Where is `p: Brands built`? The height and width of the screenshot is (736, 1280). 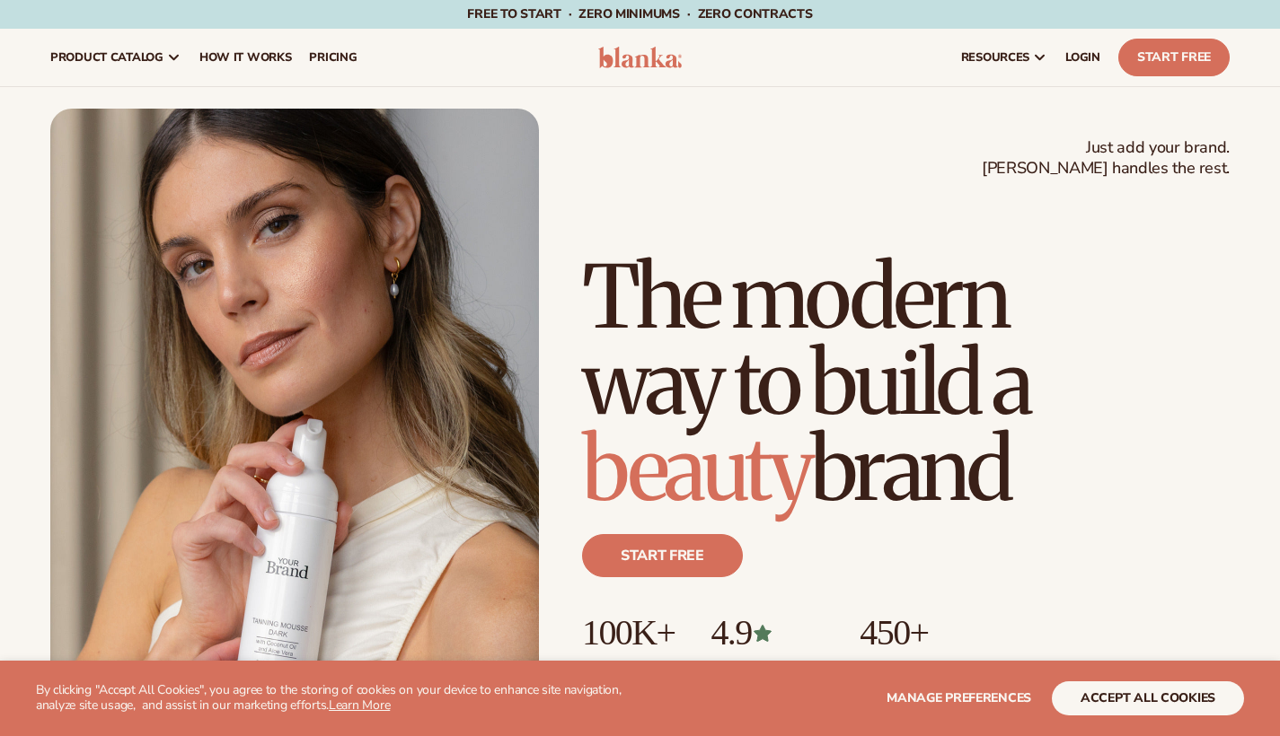 p: Brands built is located at coordinates (628, 667).